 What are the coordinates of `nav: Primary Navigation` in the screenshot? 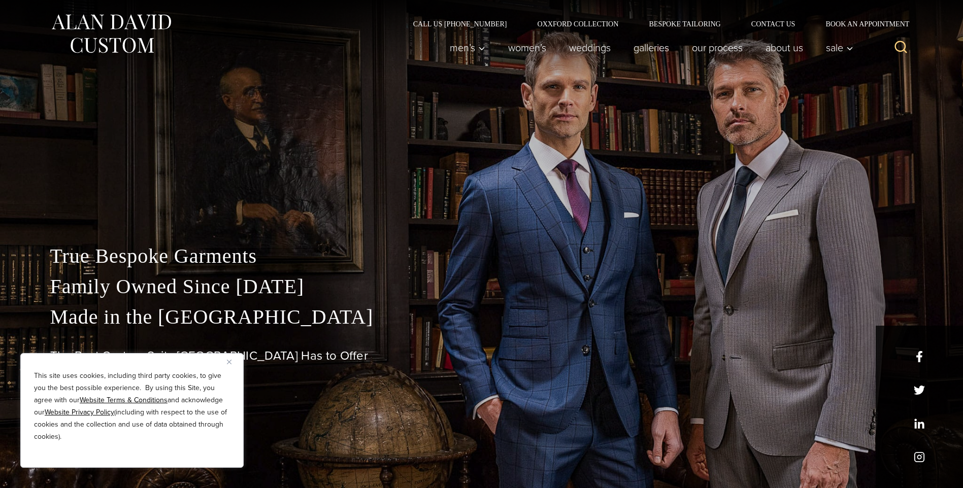 It's located at (648, 48).